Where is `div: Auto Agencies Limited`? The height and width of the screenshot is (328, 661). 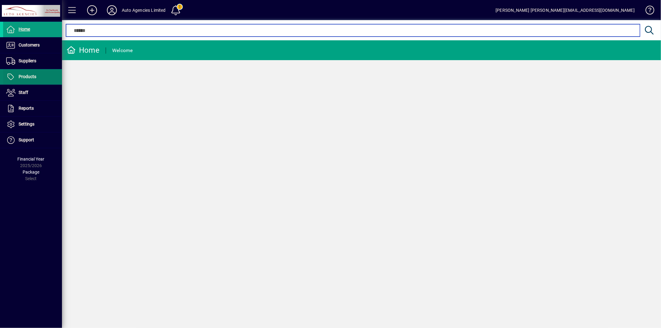
div: Auto Agencies Limited is located at coordinates (144, 10).